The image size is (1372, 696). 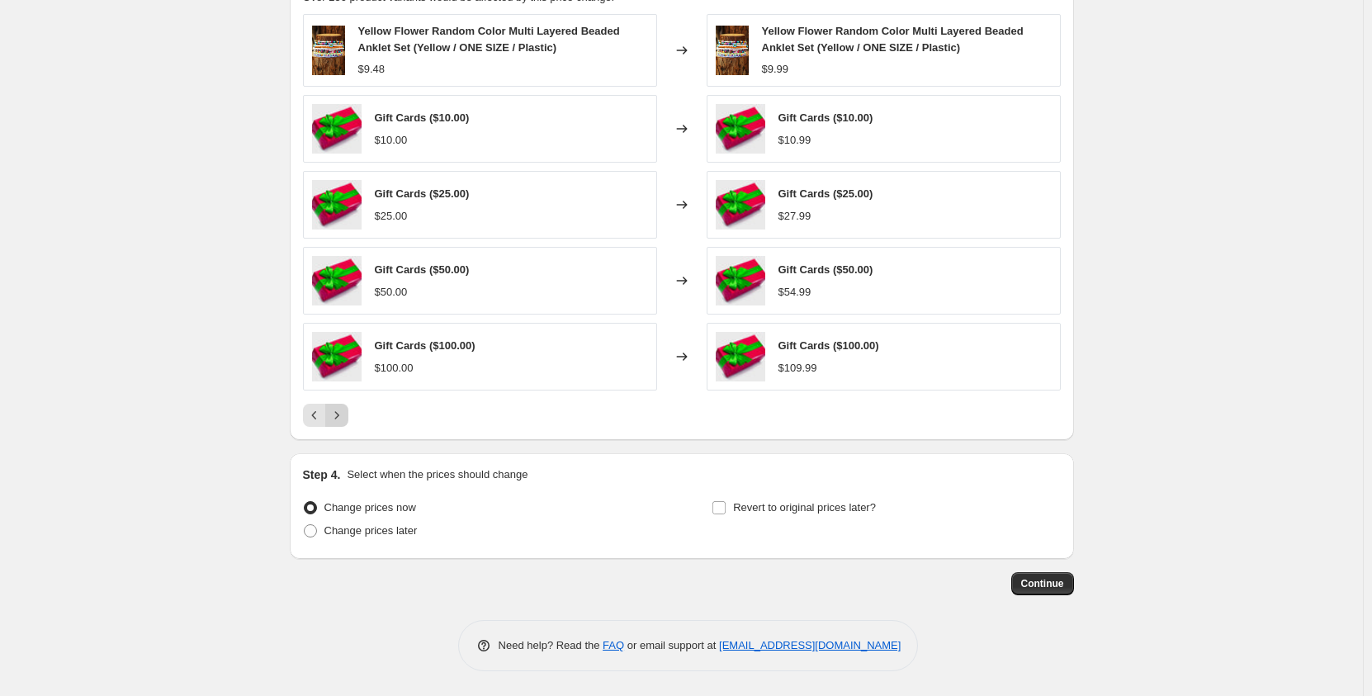 What do you see at coordinates (325, 415) in the screenshot?
I see `nav: Pagination` at bounding box center [325, 415].